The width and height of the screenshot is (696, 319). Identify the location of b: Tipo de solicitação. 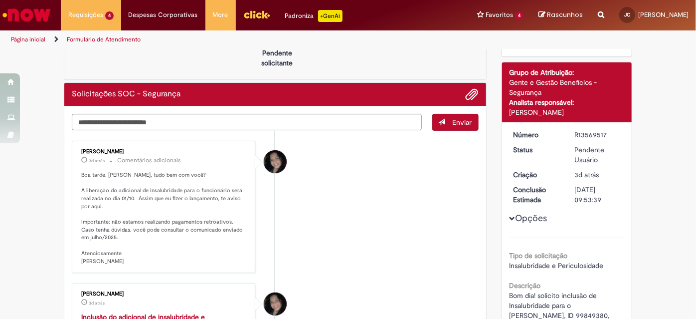
(538, 255).